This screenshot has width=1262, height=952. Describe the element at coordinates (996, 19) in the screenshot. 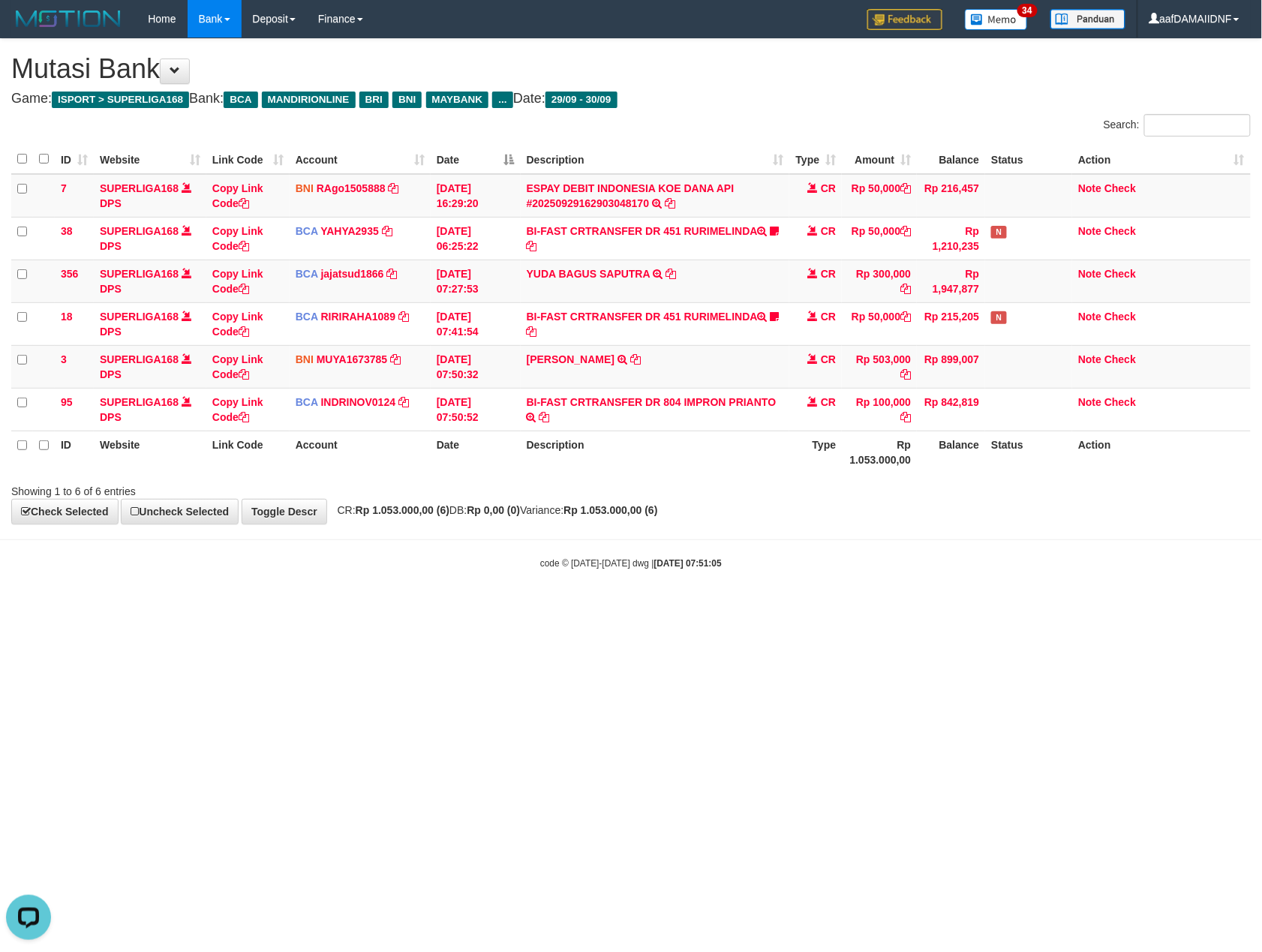

I see `img: Button%20Memo.svg` at that location.